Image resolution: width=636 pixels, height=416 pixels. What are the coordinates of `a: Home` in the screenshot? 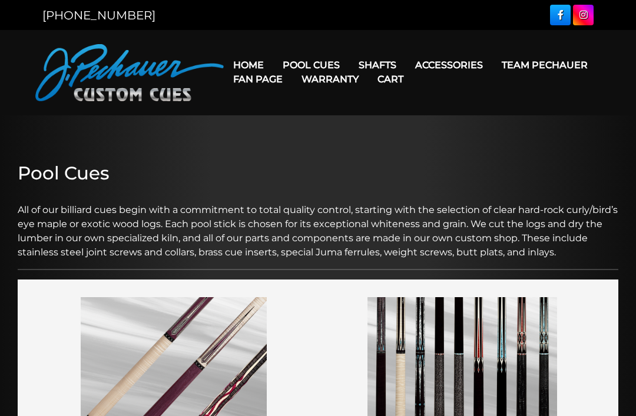 It's located at (249, 65).